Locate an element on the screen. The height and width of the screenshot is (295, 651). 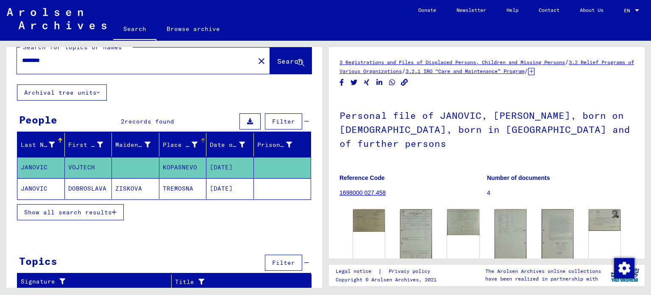
img: Change consent is located at coordinates (624, 268).